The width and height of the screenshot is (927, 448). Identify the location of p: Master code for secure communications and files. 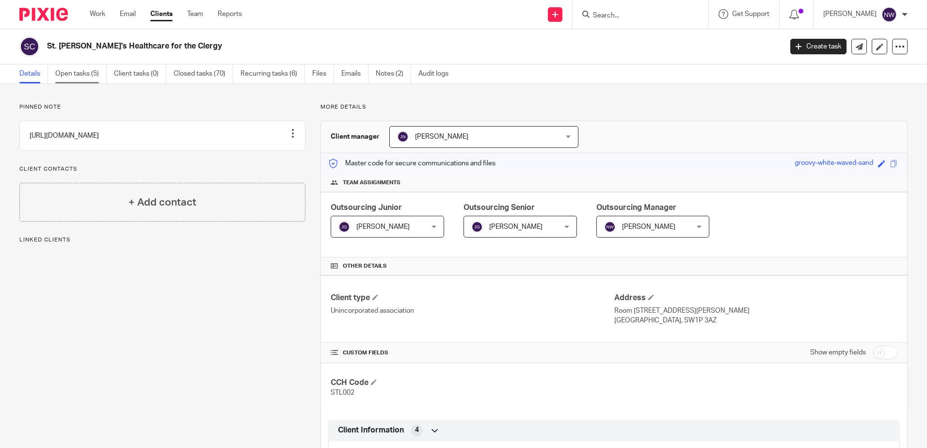
(411, 163).